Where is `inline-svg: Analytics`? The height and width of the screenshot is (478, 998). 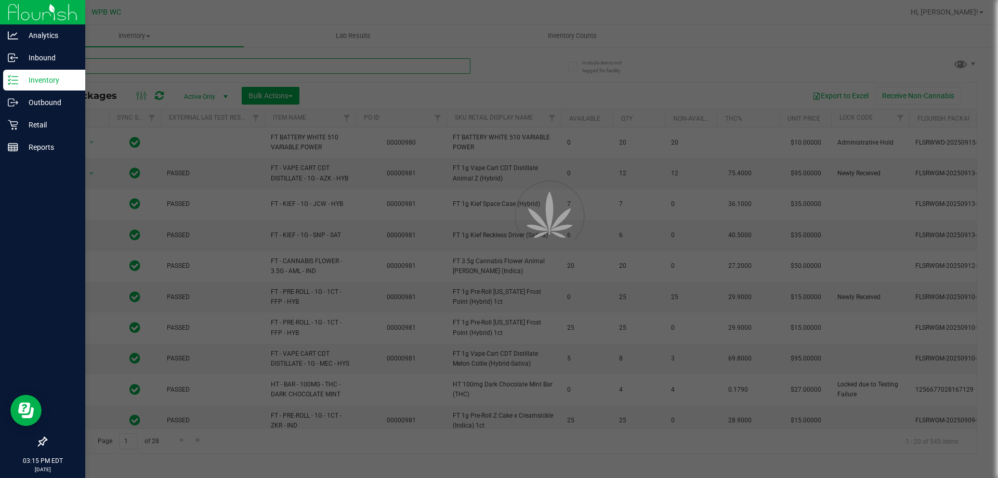
inline-svg: Analytics is located at coordinates (13, 35).